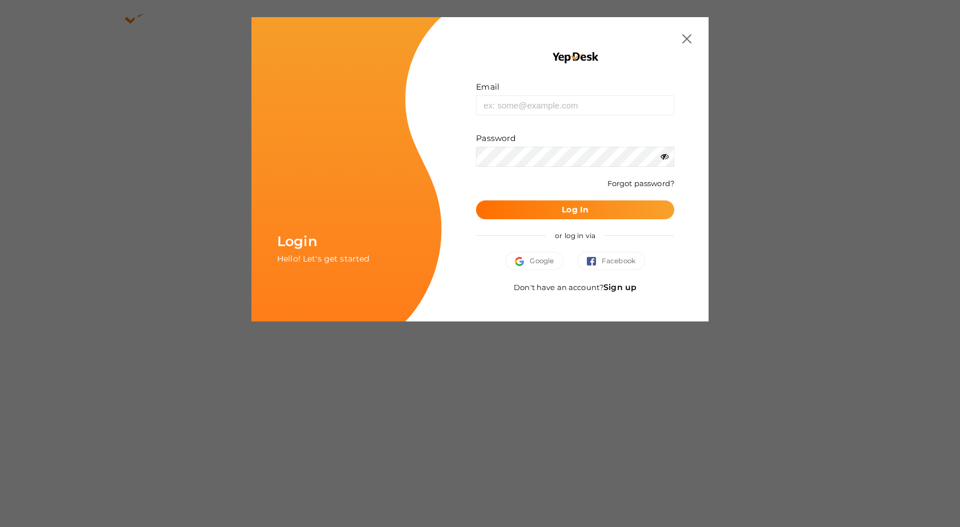 Image resolution: width=960 pixels, height=527 pixels. I want to click on span: Login, so click(297, 241).